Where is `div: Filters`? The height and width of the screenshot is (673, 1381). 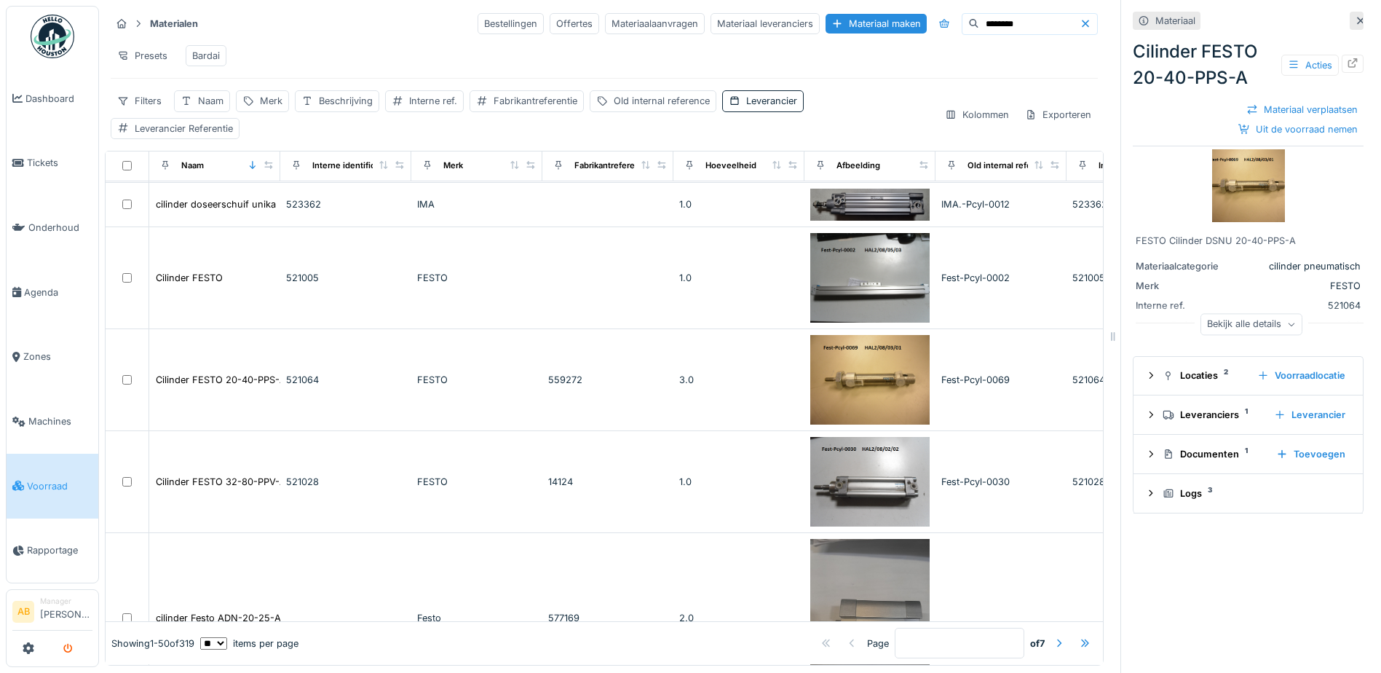
div: Filters is located at coordinates (139, 100).